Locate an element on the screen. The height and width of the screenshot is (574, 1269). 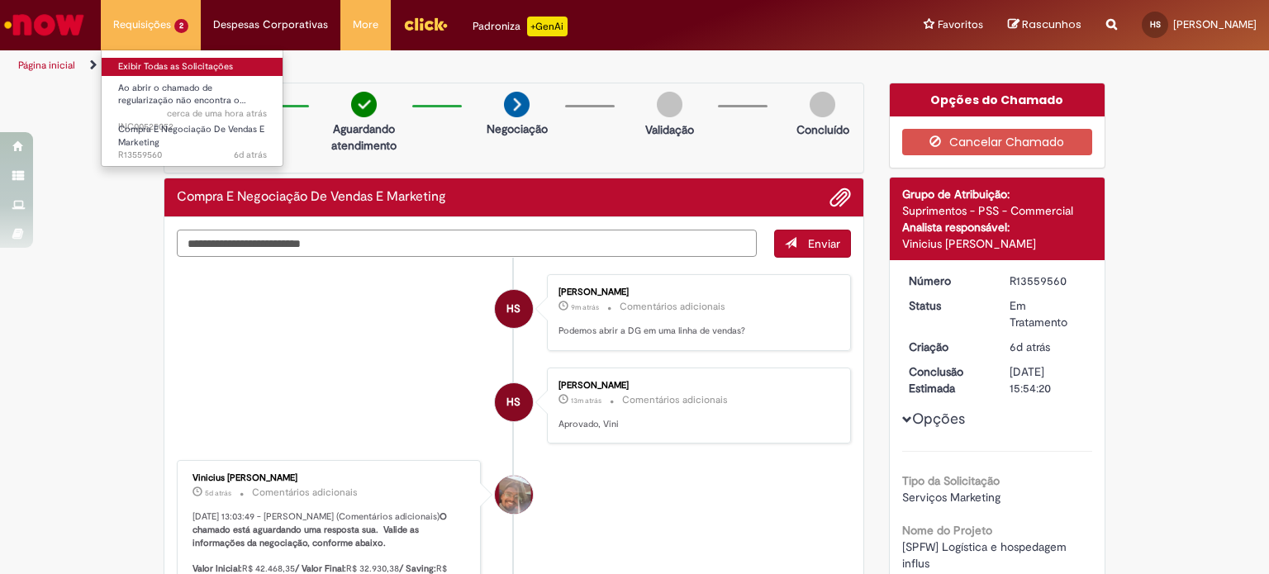
p: +GenAi is located at coordinates (547, 26).